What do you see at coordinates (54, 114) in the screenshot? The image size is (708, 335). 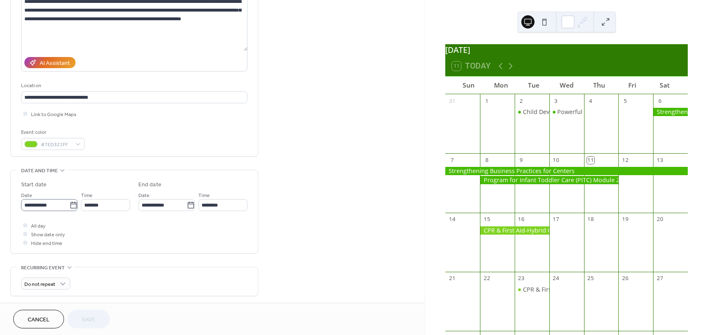 I see `span: Link to Google Maps` at bounding box center [54, 114].